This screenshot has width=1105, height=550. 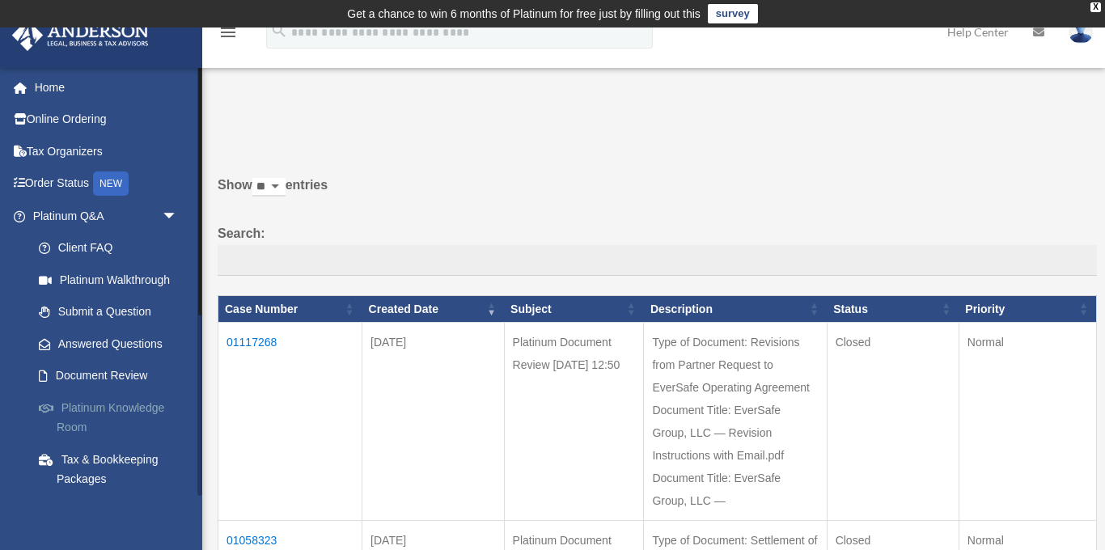 What do you see at coordinates (107, 151) in the screenshot?
I see `a: Tax Organizers` at bounding box center [107, 151].